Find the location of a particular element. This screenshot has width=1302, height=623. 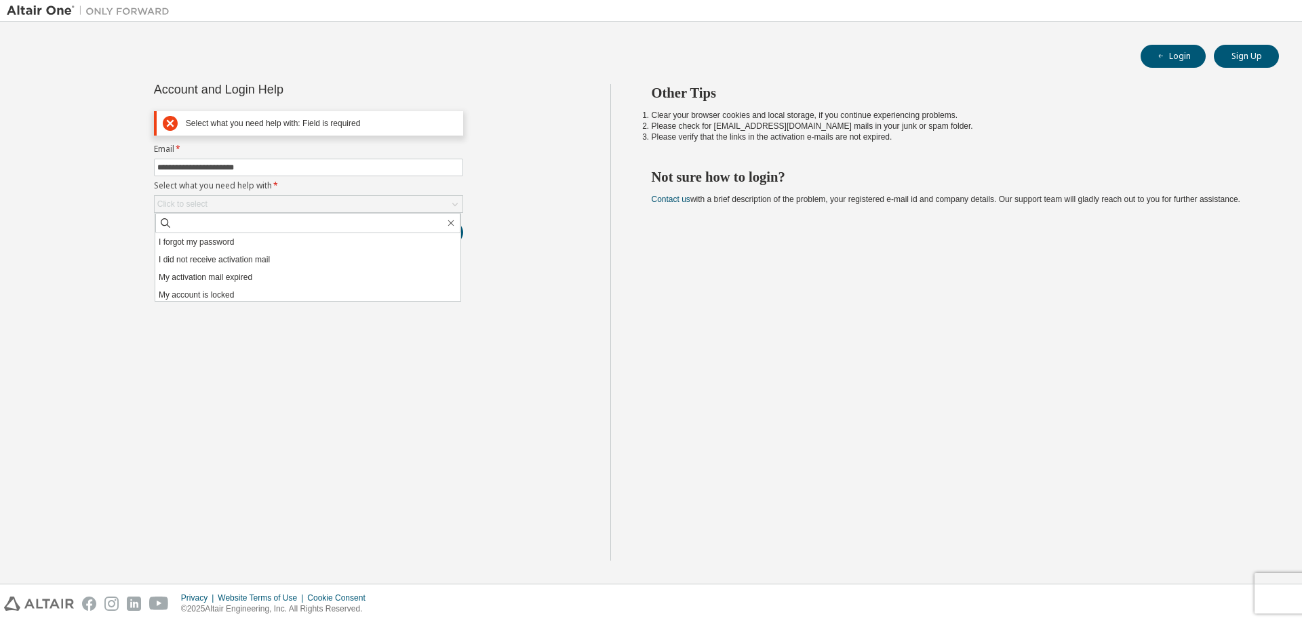

img: Altair One is located at coordinates (92, 11).